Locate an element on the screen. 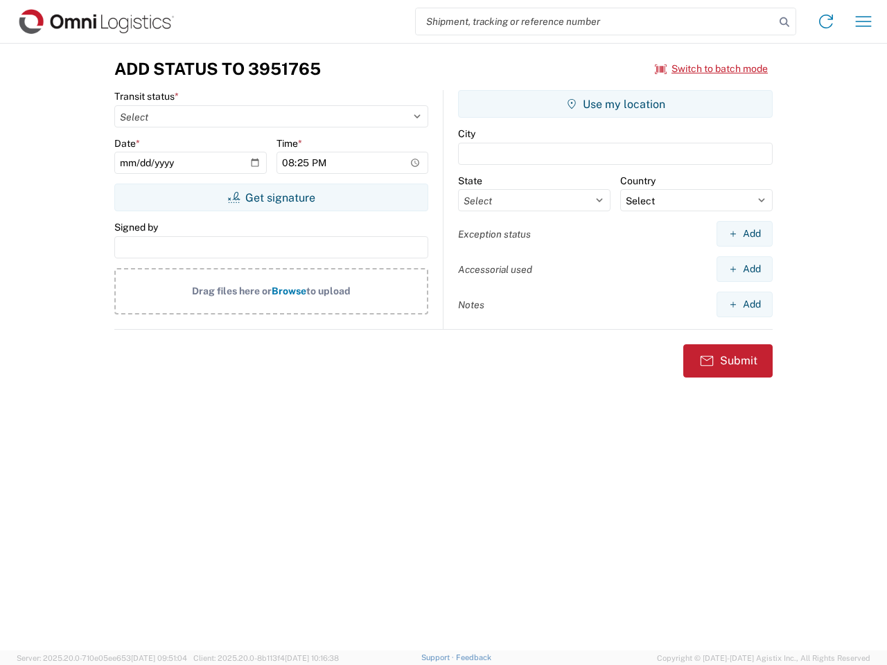 This screenshot has width=887, height=665. label: Signed by is located at coordinates (136, 227).